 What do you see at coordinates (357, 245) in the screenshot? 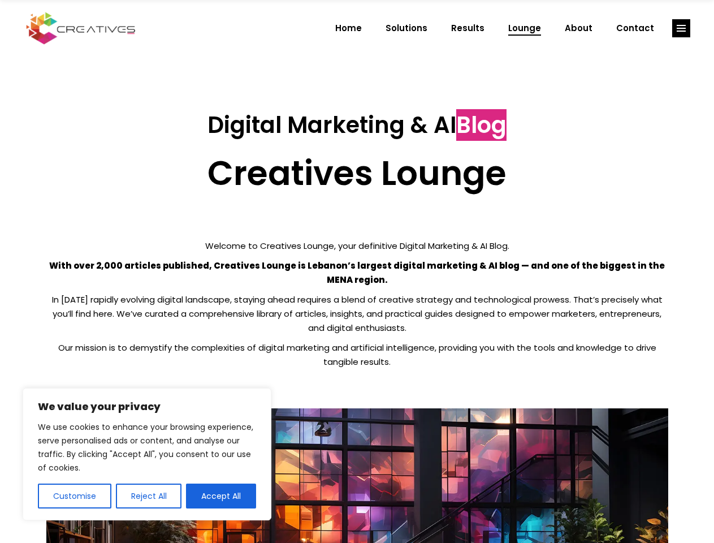
I see `p: Welcome to Creatives Lounge, your definitive Digital Marketing & AI Blog.` at bounding box center [357, 245].